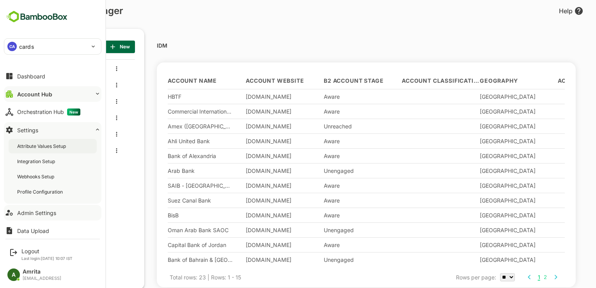  What do you see at coordinates (33, 230) in the screenshot?
I see `div: Data Upload` at bounding box center [33, 230].